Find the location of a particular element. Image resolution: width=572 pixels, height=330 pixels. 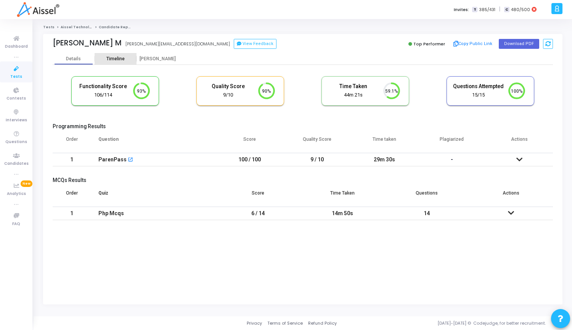

div: 44m 21s is located at coordinates (353, 95).